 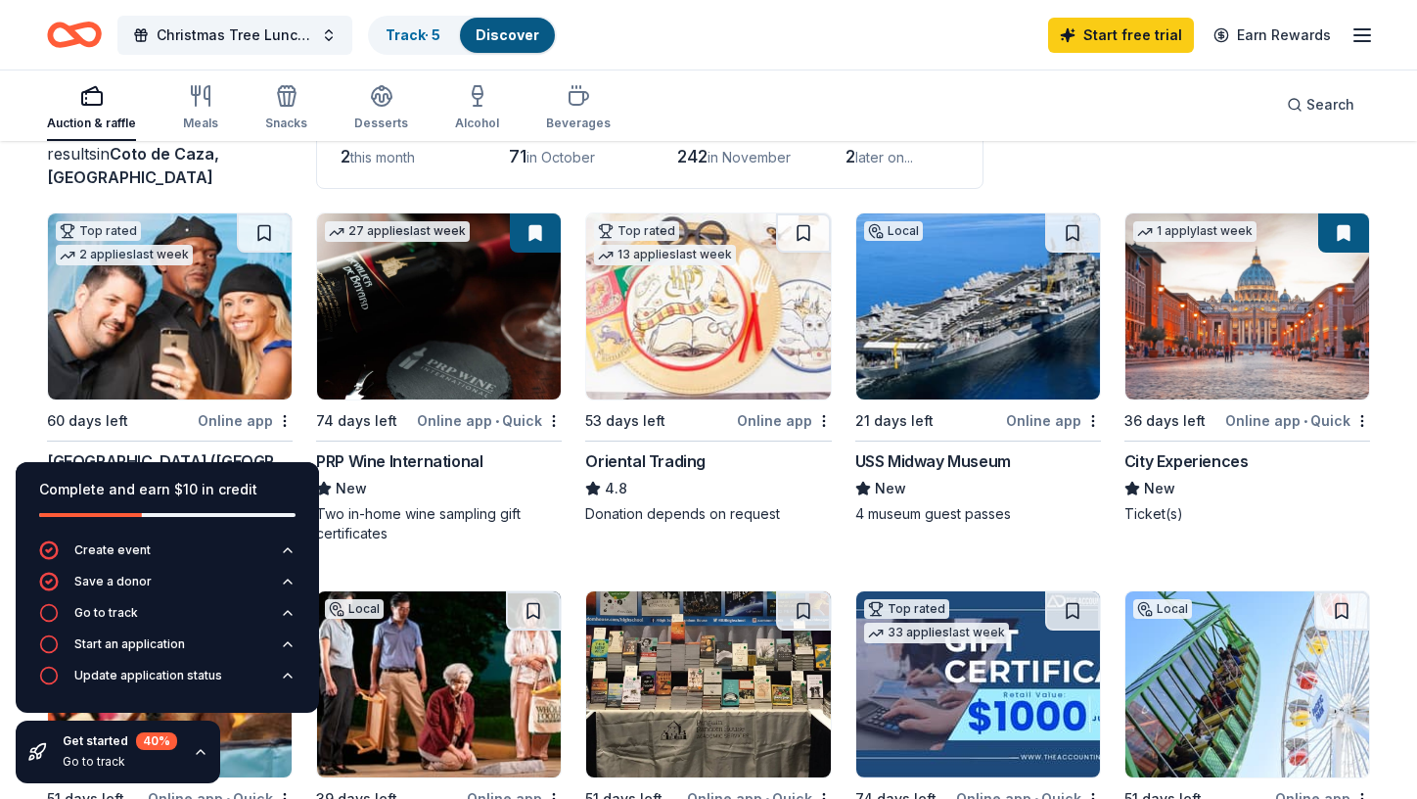 What do you see at coordinates (91, 123) in the screenshot?
I see `div: Auction & raffle` at bounding box center [91, 123].